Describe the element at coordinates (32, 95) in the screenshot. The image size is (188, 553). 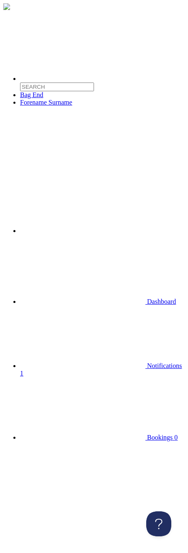
I see `a: Bag End` at that location.